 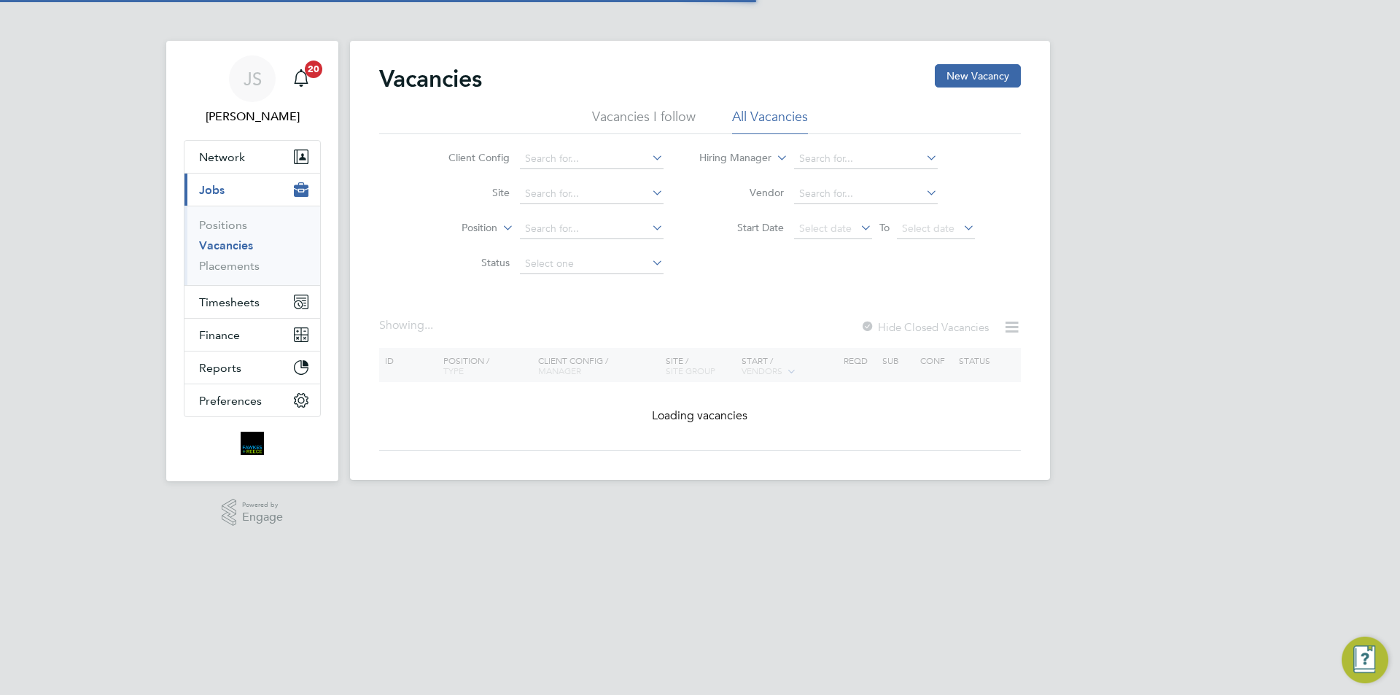 I want to click on button: New Vacancy, so click(x=978, y=76).